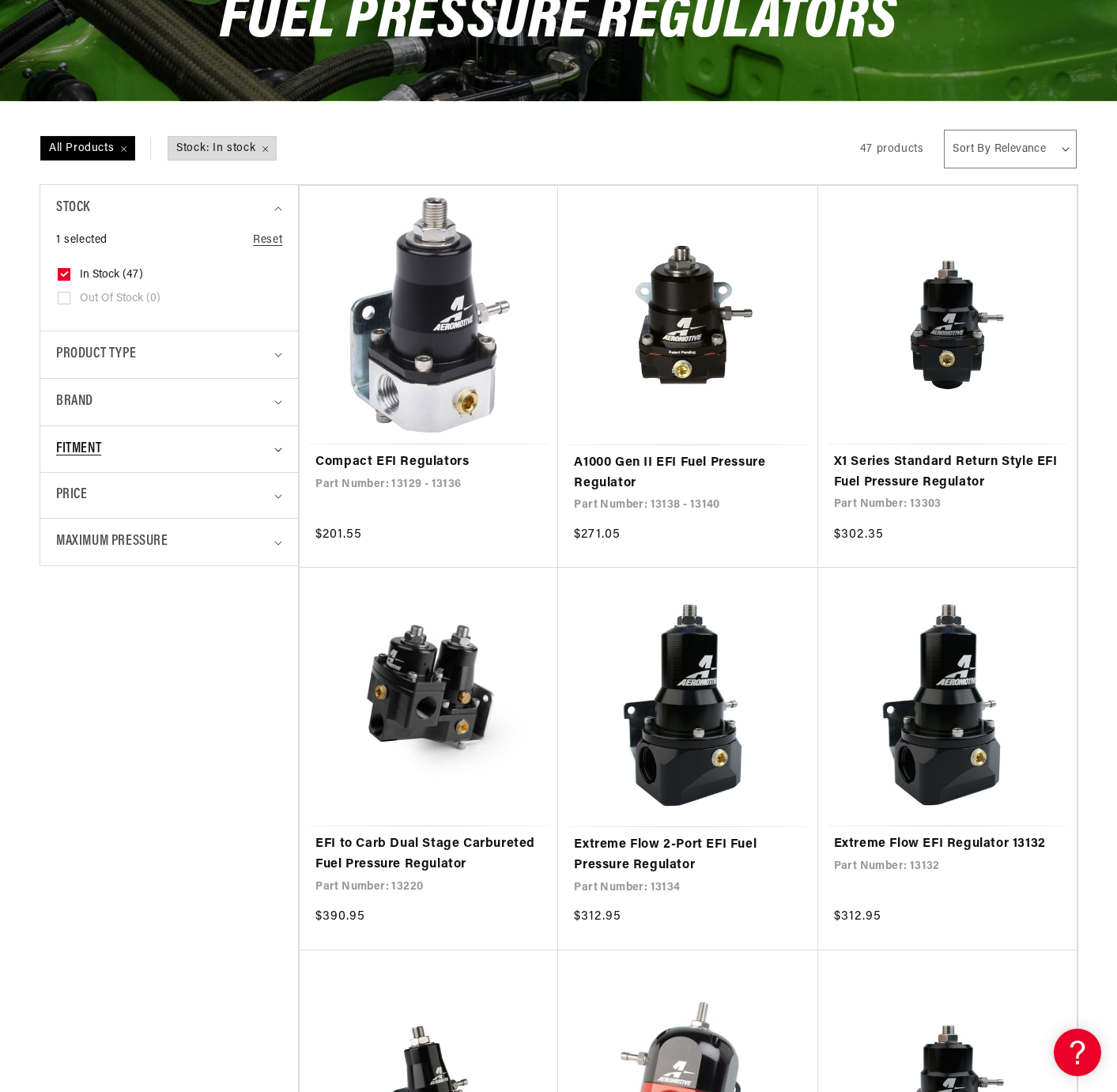 The width and height of the screenshot is (1117, 1092). What do you see at coordinates (688, 854) in the screenshot?
I see `a: Extreme Flow 2-Port EFI Fuel Pressure Regulator` at bounding box center [688, 854].